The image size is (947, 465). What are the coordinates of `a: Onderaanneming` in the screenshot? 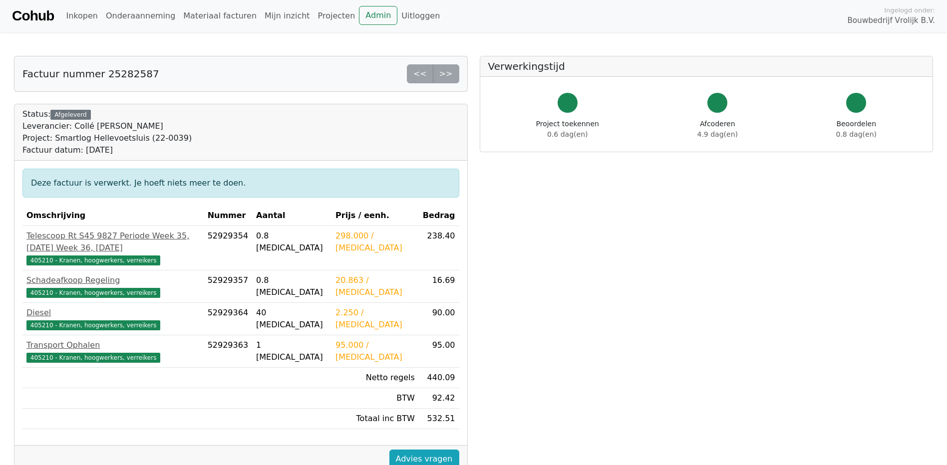 It's located at (140, 16).